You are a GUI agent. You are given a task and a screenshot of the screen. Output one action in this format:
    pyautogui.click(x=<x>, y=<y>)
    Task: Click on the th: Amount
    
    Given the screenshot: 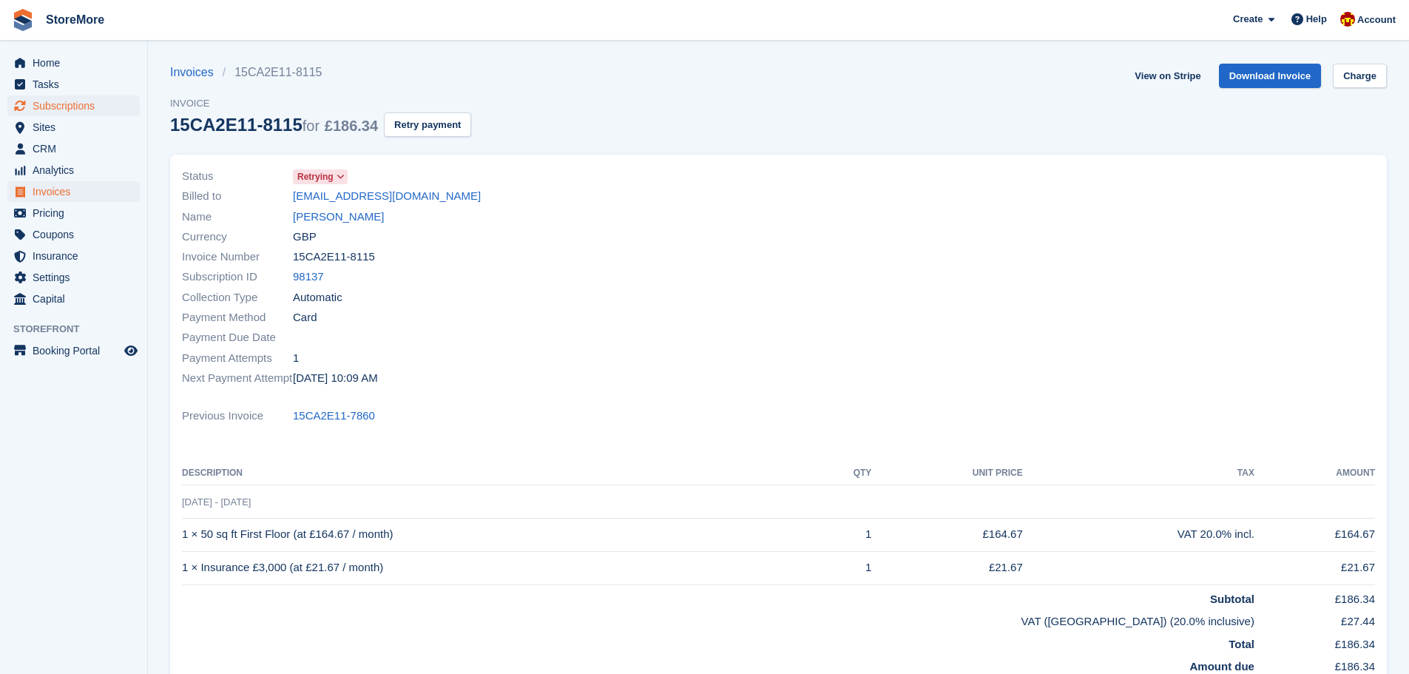 What is the action you would take?
    pyautogui.click(x=1314, y=473)
    